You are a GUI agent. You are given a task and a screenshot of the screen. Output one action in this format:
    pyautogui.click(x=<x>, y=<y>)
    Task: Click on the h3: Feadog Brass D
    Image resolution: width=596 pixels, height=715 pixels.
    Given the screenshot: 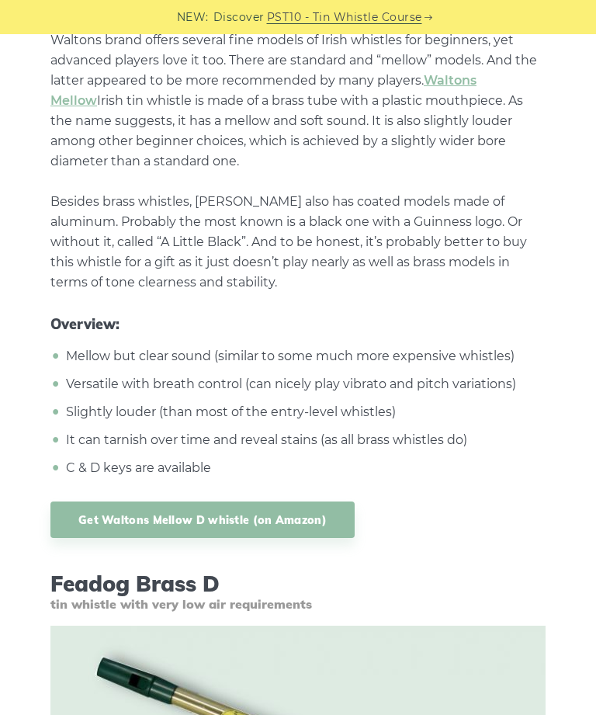 What is the action you would take?
    pyautogui.click(x=298, y=591)
    